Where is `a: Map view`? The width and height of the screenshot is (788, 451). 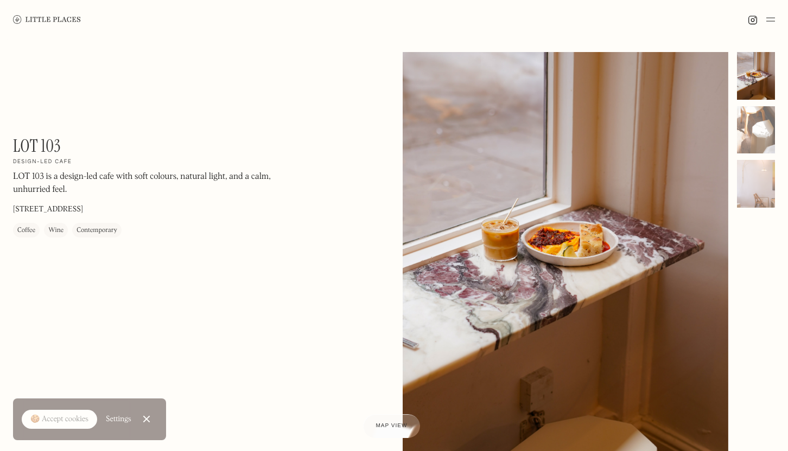
a: Map view is located at coordinates (392, 426).